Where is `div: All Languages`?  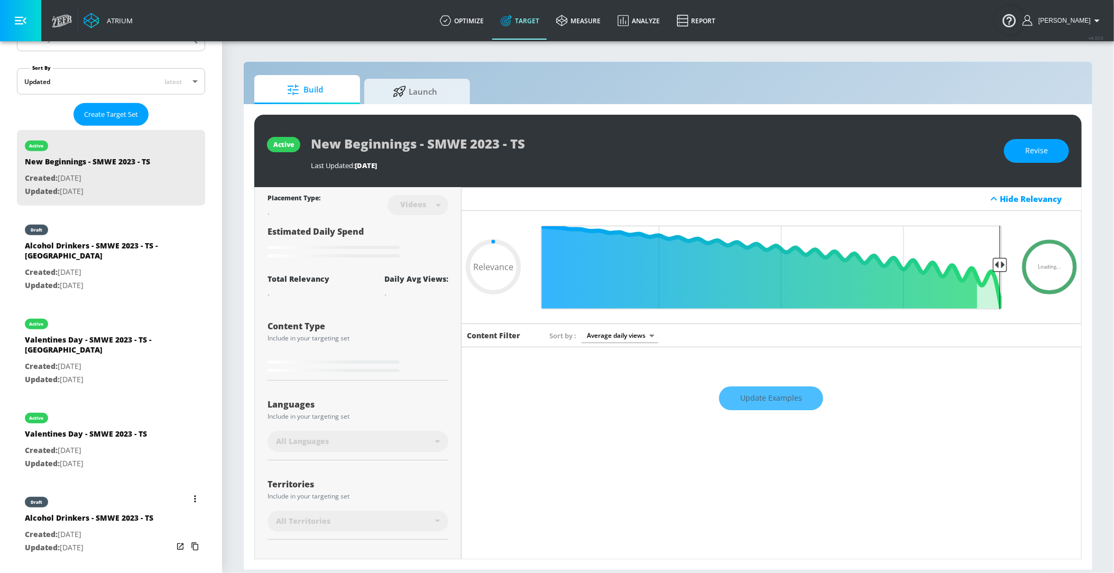 div: All Languages is located at coordinates (358, 441).